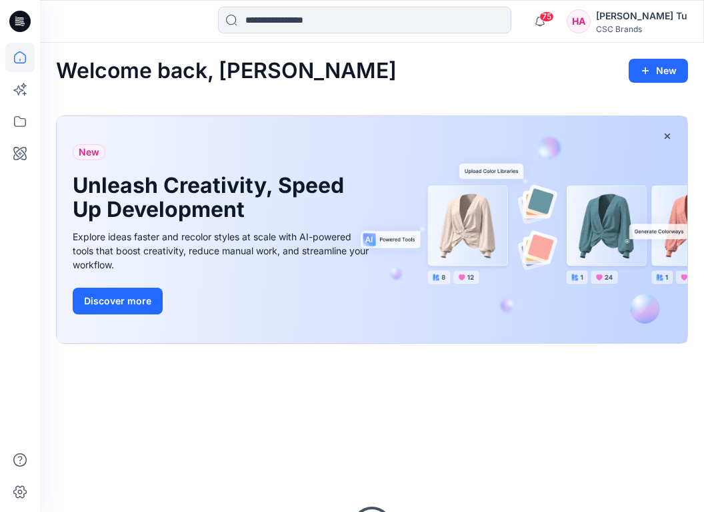 Image resolution: width=704 pixels, height=512 pixels. What do you see at coordinates (213, 197) in the screenshot?
I see `h1: Unleash Creativity, Speed Up Development` at bounding box center [213, 197].